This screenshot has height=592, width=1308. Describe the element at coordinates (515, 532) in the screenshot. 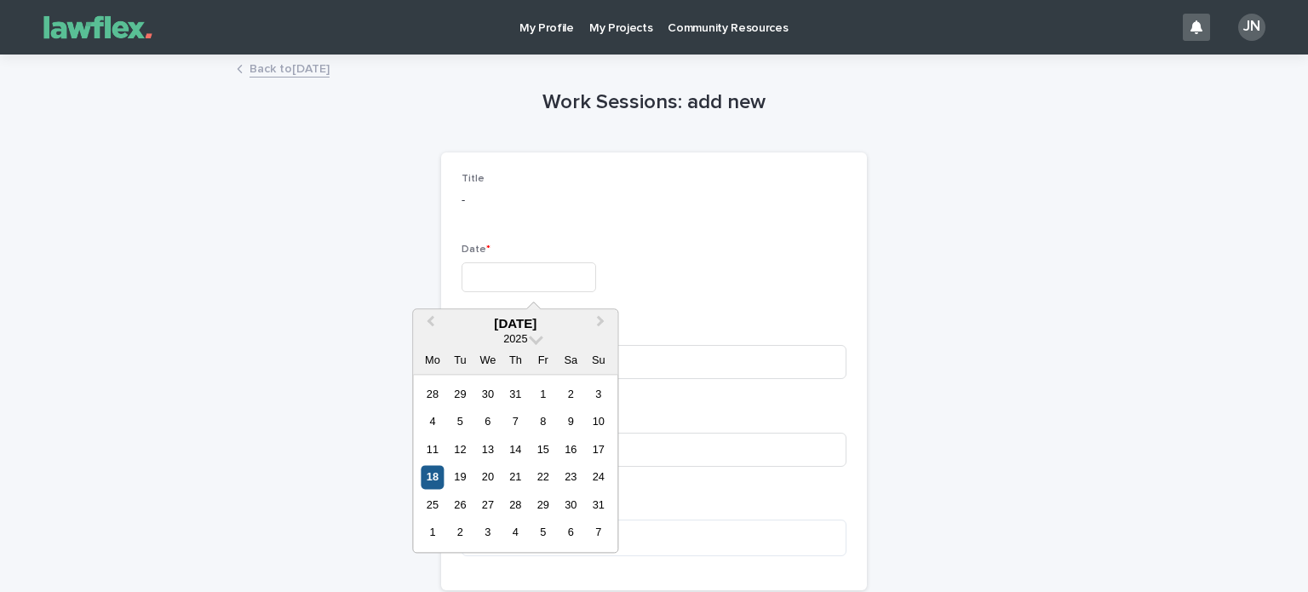

I see `div: Choose Thursday, 4 September 2025` at that location.